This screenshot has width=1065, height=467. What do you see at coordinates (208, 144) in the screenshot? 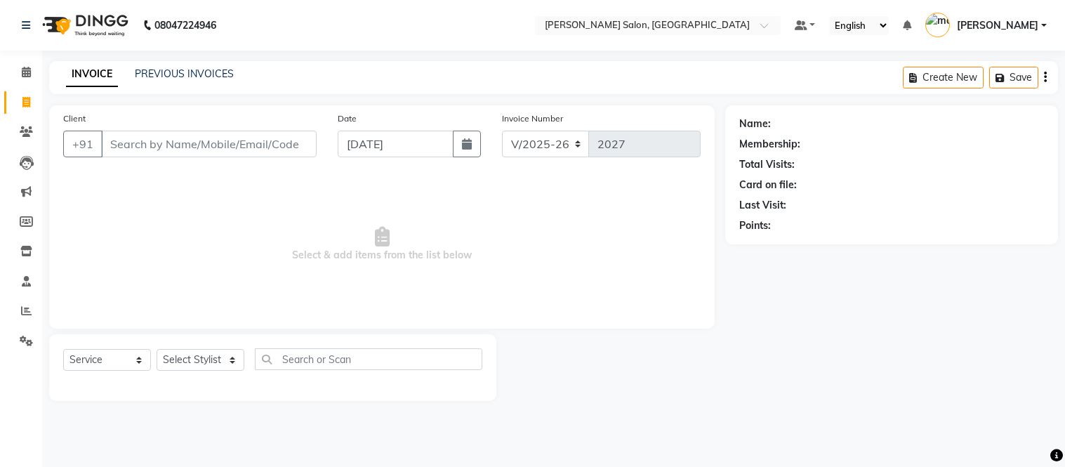
I see `input: Search by Name/Mobile/Email/Code` at bounding box center [208, 144].